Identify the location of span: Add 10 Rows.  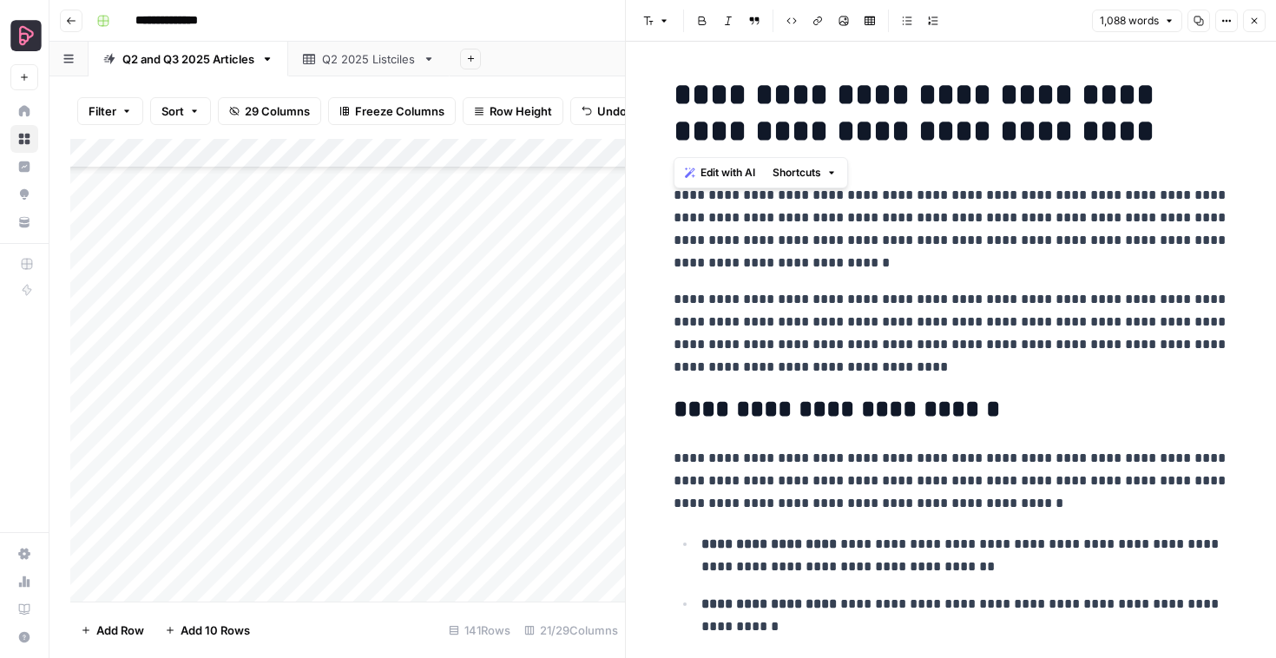
(215, 630).